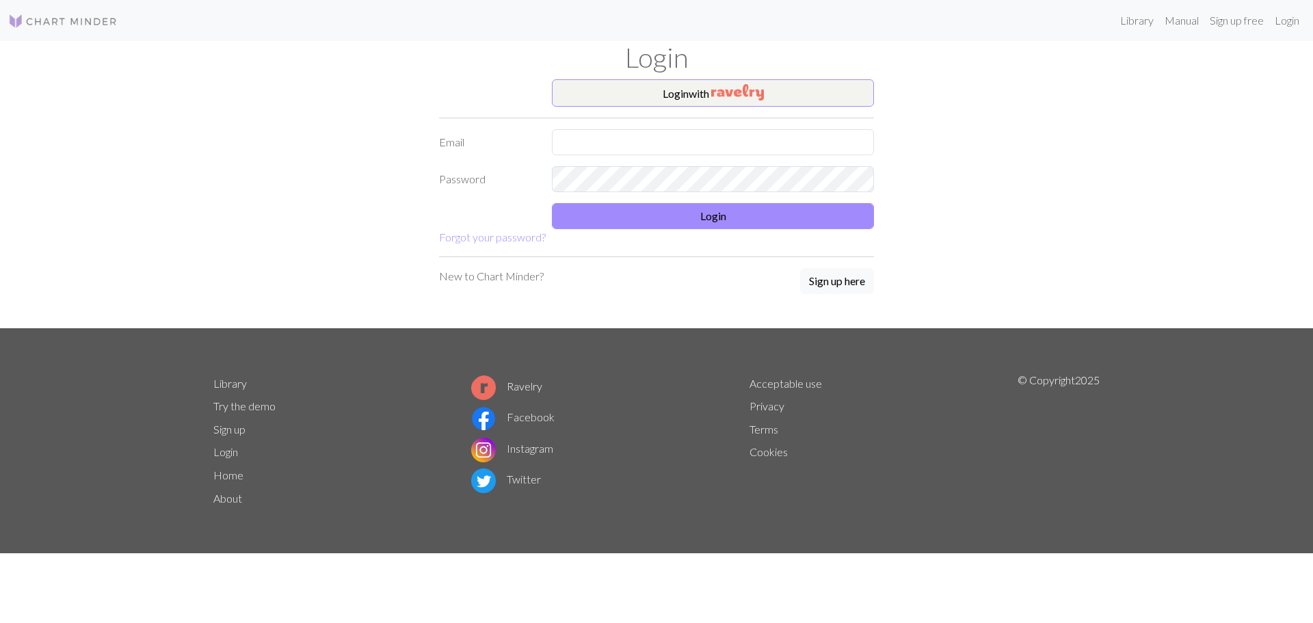 The width and height of the screenshot is (1313, 623). Describe the element at coordinates (764, 429) in the screenshot. I see `a: Terms` at that location.